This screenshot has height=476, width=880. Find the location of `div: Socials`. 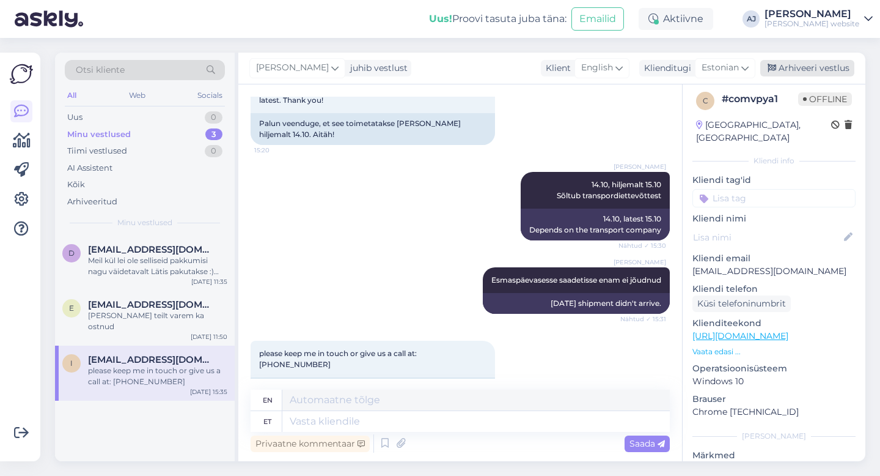

div: Socials is located at coordinates (210, 95).